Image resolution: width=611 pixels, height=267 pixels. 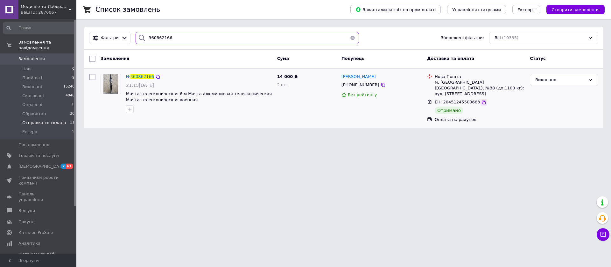 What do you see at coordinates (573, 9) in the screenshot?
I see `a: Створити замовлення` at bounding box center [573, 9].